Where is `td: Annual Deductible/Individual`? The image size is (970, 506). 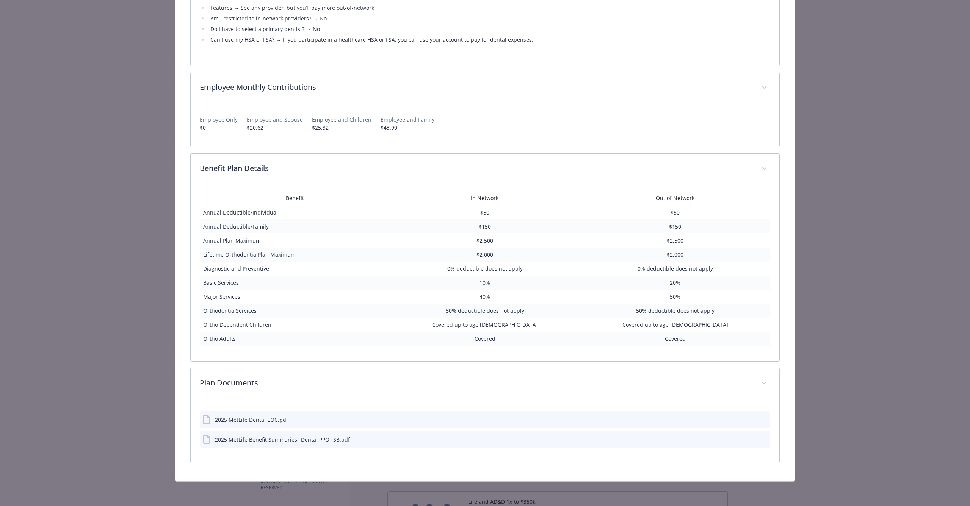
td: Annual Deductible/Individual is located at coordinates (295, 213).